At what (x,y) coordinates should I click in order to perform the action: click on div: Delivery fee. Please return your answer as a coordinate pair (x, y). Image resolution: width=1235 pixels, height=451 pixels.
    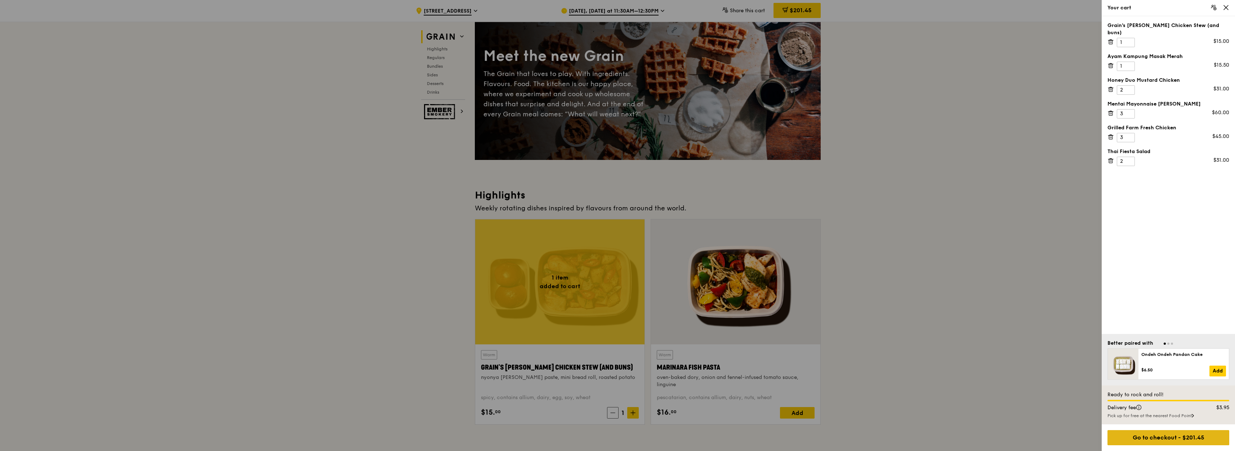
    Looking at the image, I should click on (1152, 408).